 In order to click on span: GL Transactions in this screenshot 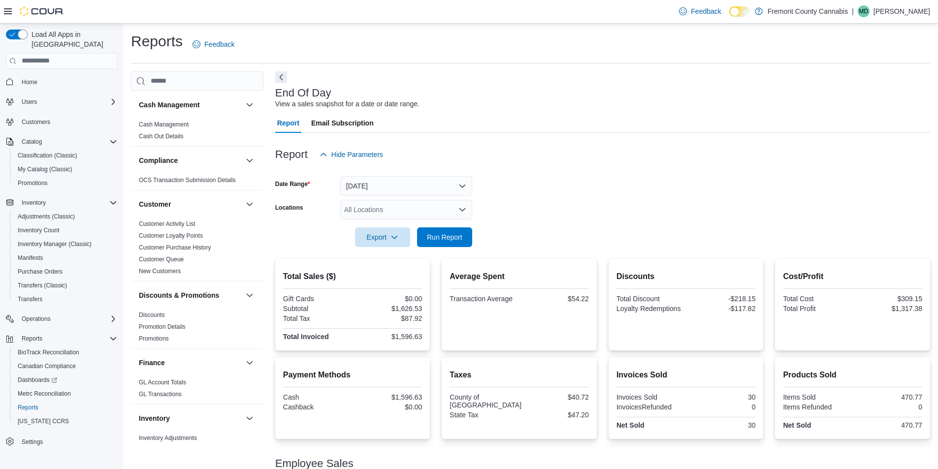, I will do `click(160, 394)`.